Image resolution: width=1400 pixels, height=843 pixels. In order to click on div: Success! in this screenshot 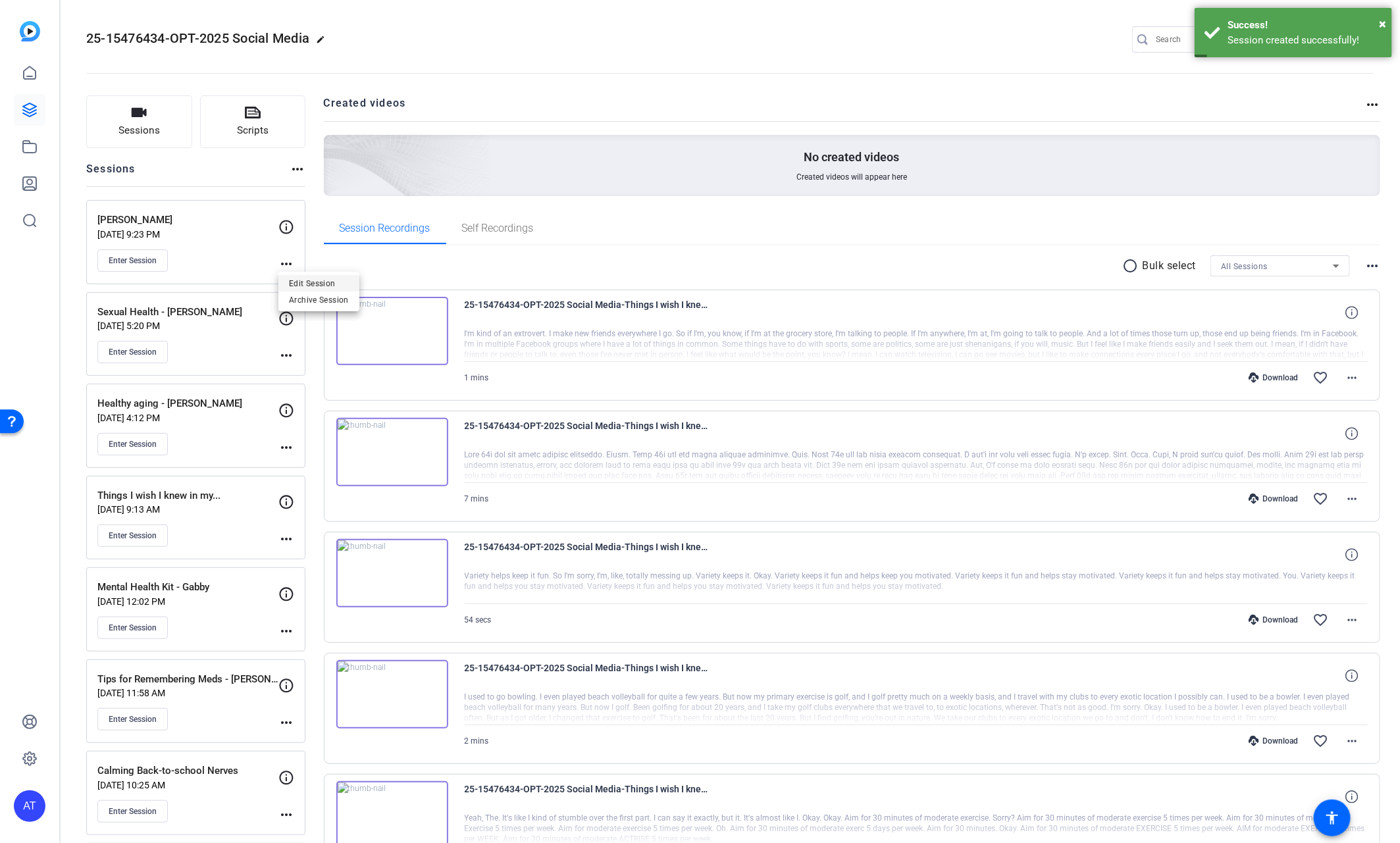, I will do `click(1304, 25)`.